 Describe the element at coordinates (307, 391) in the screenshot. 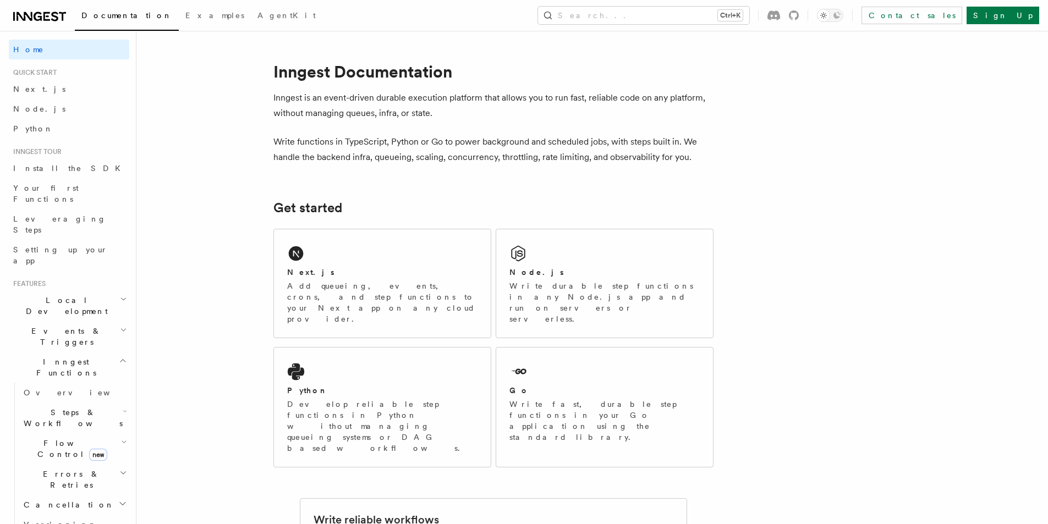

I see `h2: Python` at that location.